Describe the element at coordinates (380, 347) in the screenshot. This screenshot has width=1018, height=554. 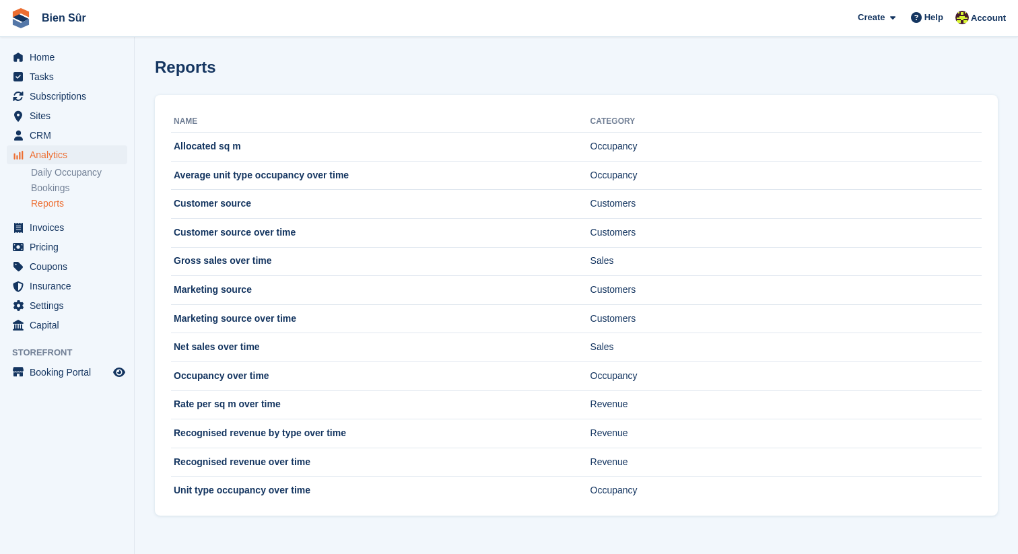
I see `td: Net sales over time` at that location.